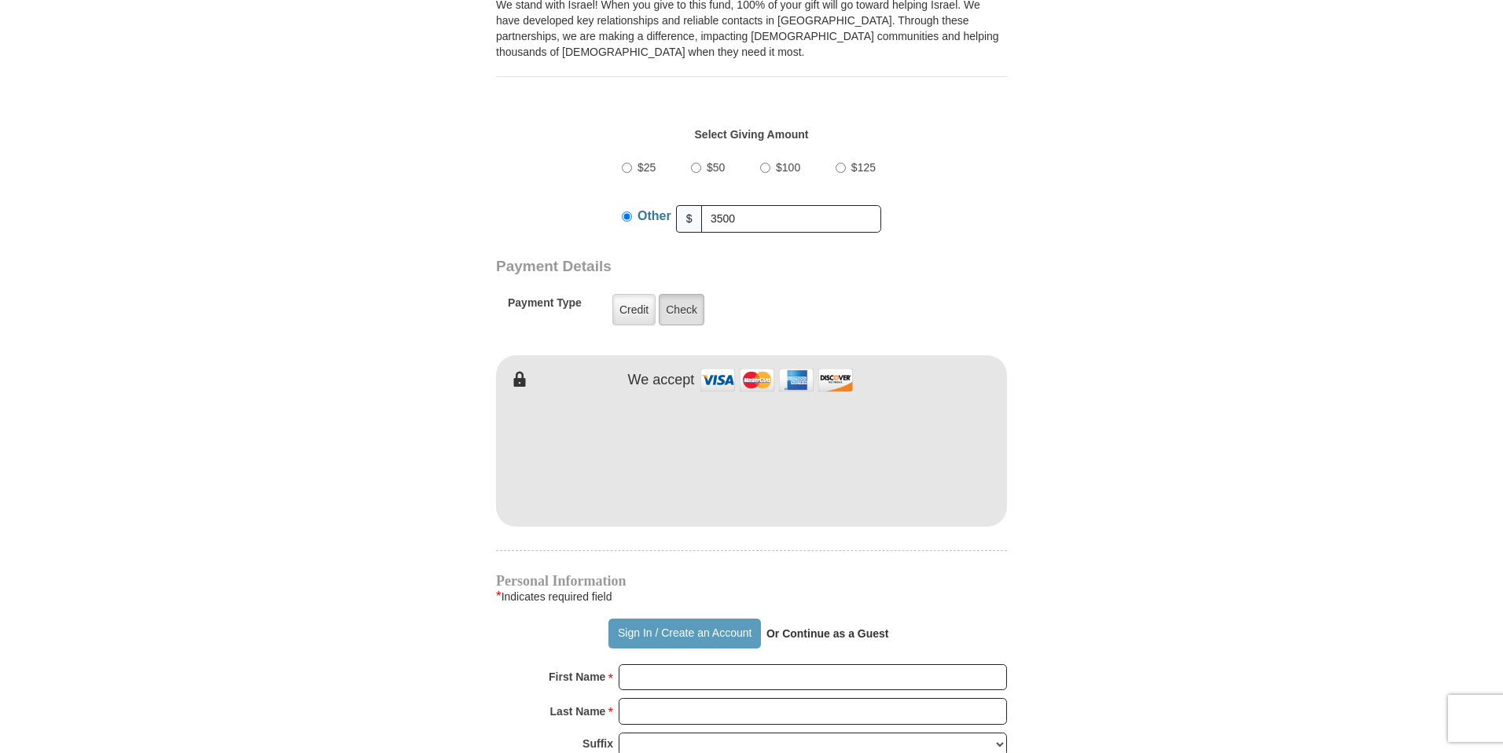 The image size is (1503, 753). Describe the element at coordinates (578, 711) in the screenshot. I see `strong: Last Name` at that location.